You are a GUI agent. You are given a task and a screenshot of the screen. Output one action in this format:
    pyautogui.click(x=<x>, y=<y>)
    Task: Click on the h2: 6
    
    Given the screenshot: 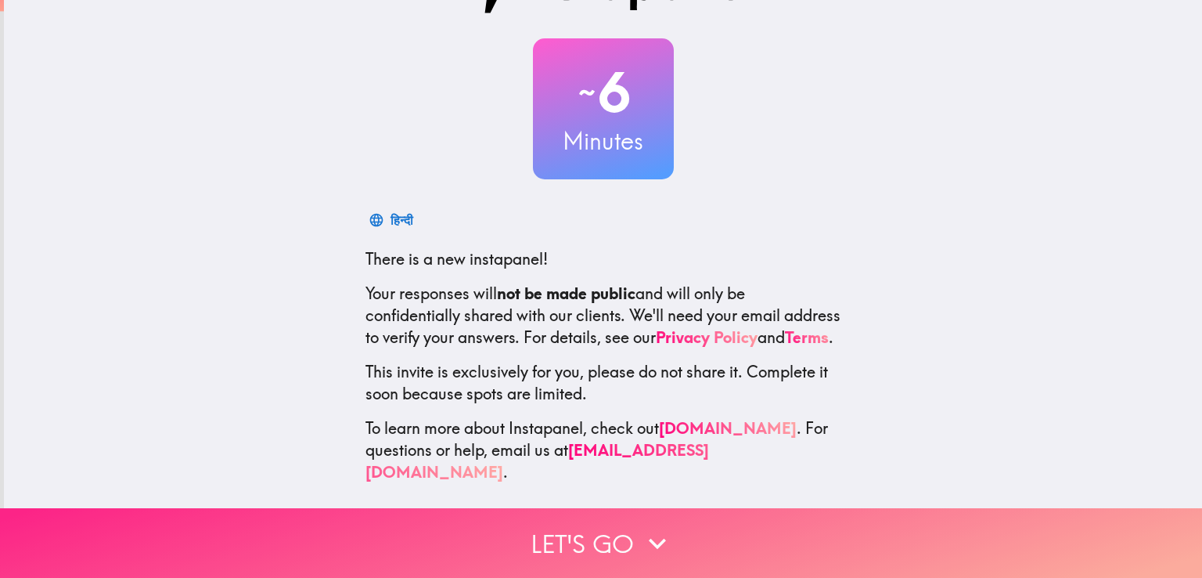 What is the action you would take?
    pyautogui.click(x=604, y=92)
    